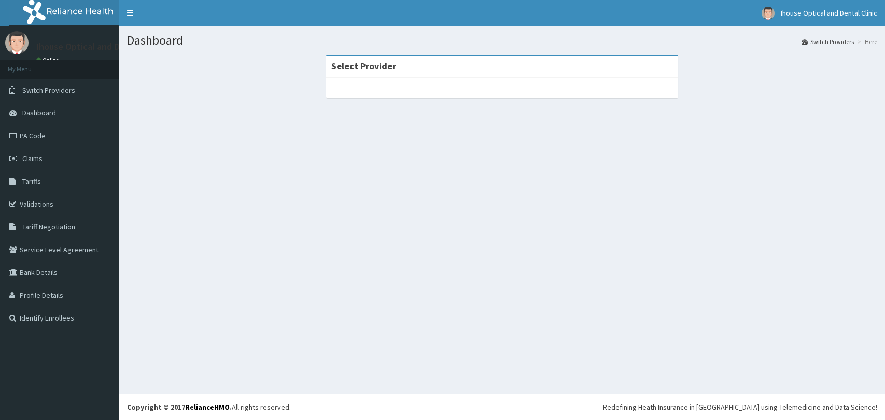 The width and height of the screenshot is (885, 420). I want to click on span: Claims, so click(32, 159).